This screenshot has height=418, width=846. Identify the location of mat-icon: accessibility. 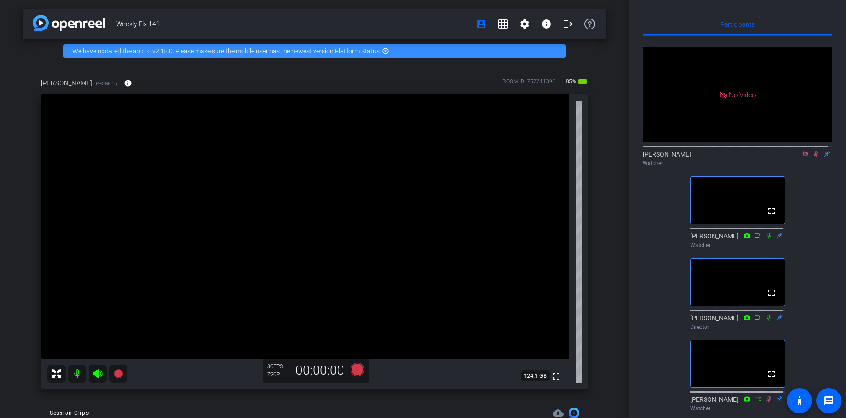
(800, 401).